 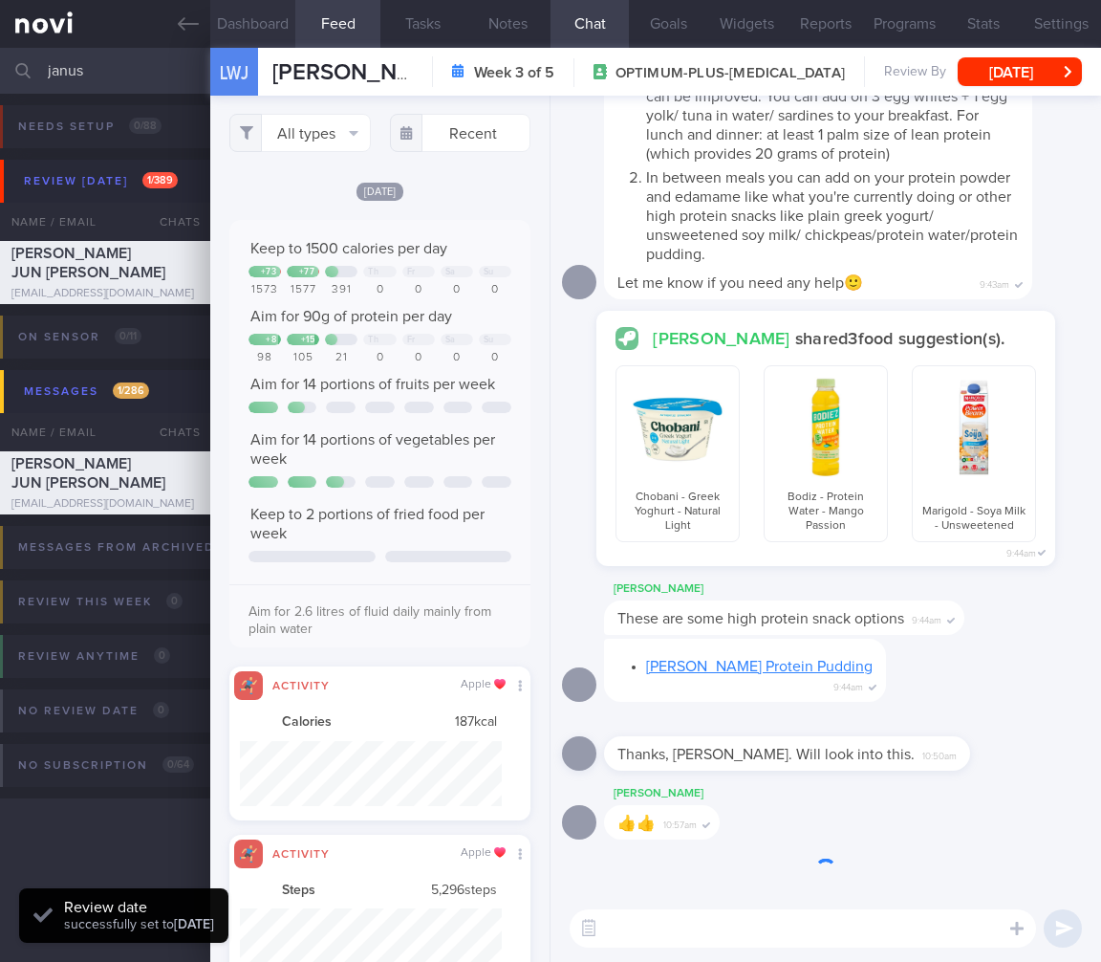 I want to click on div: Needs setup, so click(x=90, y=126).